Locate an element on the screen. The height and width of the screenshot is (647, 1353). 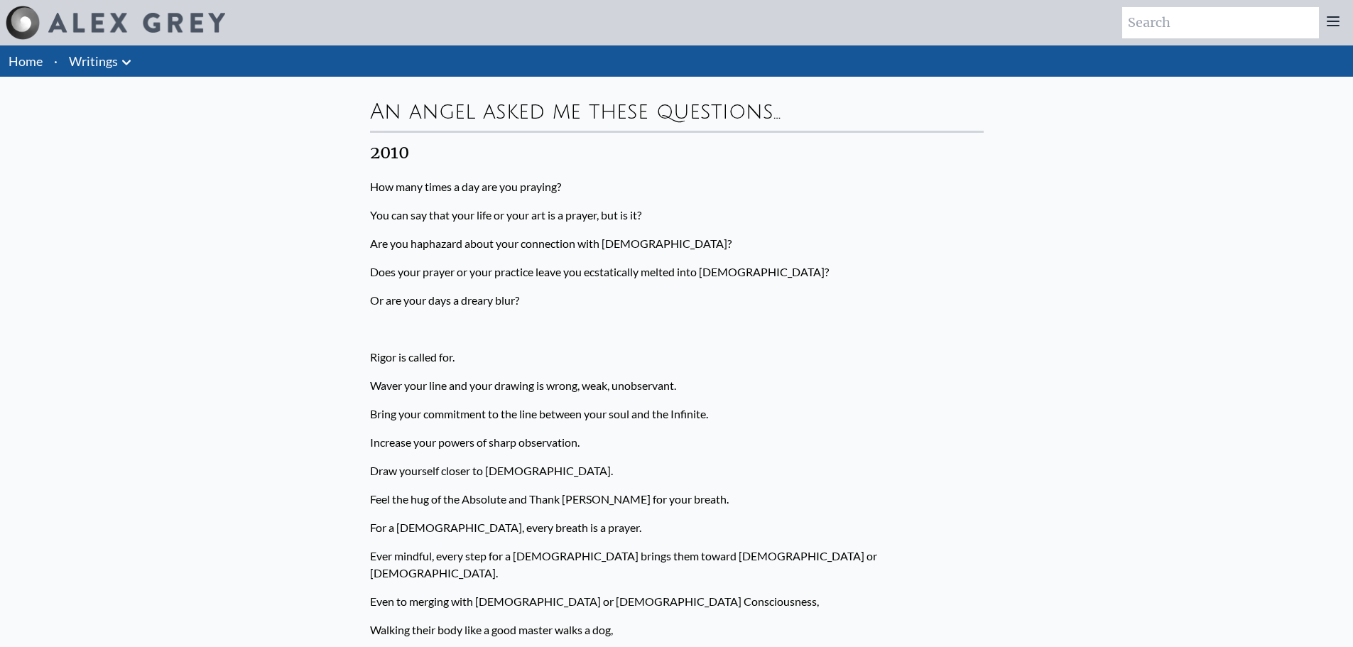
a: Home is located at coordinates (26, 61).